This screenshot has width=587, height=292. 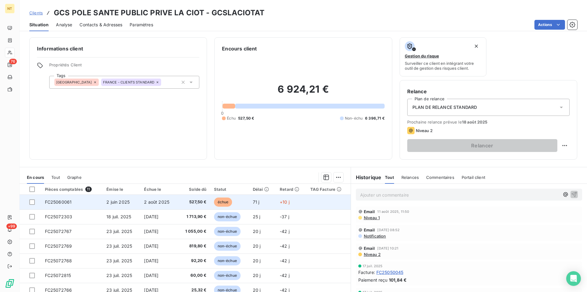 I want to click on button: Relancer, so click(x=482, y=146).